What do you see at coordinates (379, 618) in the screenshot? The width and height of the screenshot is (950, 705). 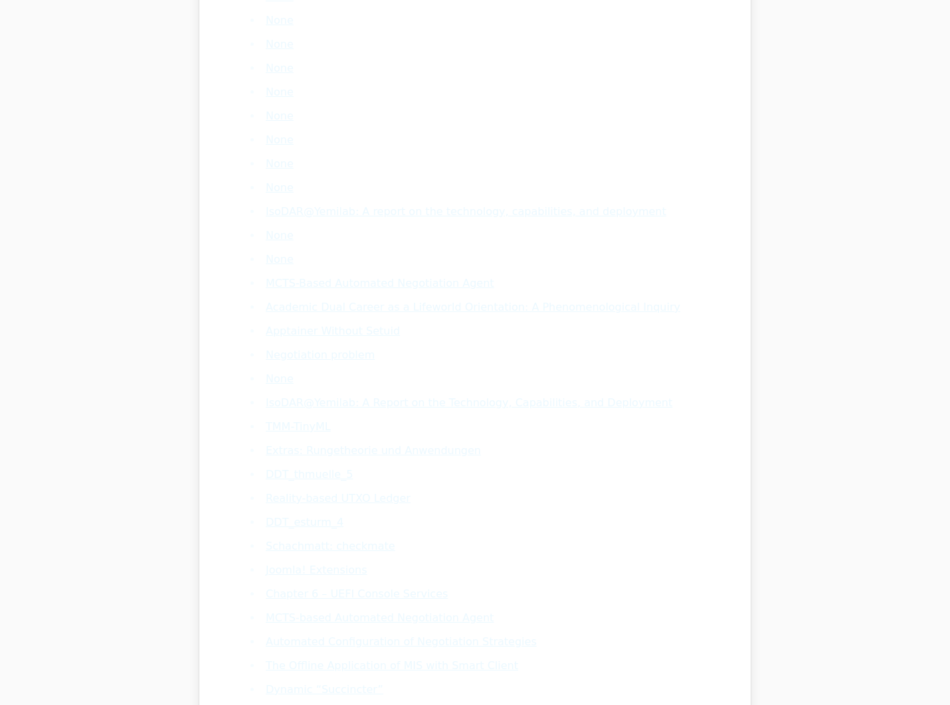 I see `a: MCTS-based Automated Negotiation Agent` at bounding box center [379, 618].